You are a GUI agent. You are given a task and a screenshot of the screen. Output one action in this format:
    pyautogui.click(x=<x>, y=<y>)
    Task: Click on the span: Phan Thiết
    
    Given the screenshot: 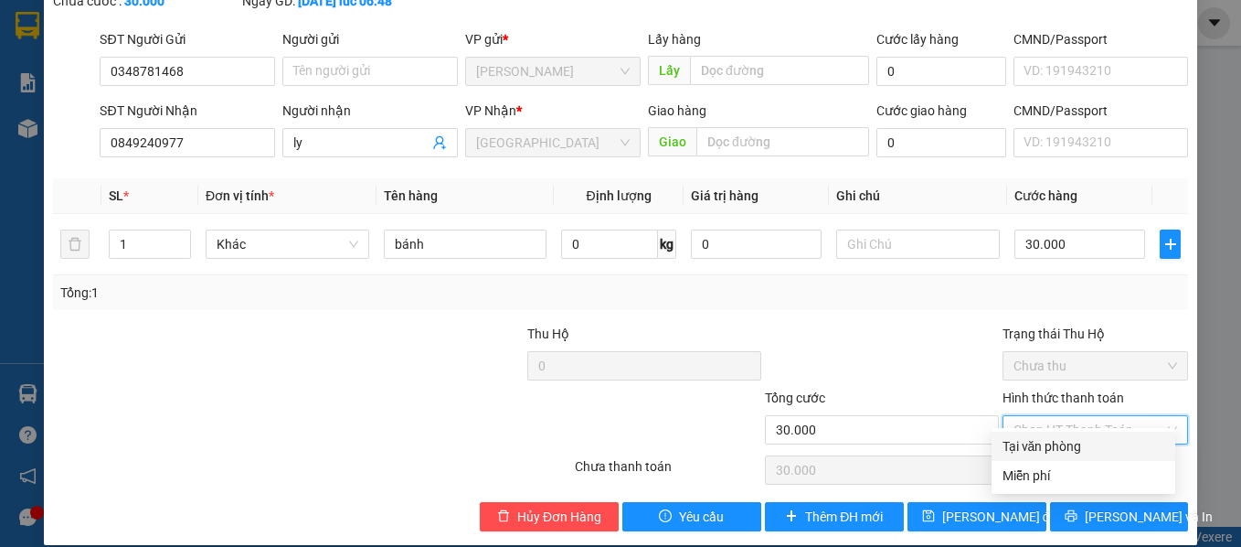 What is the action you would take?
    pyautogui.click(x=553, y=71)
    